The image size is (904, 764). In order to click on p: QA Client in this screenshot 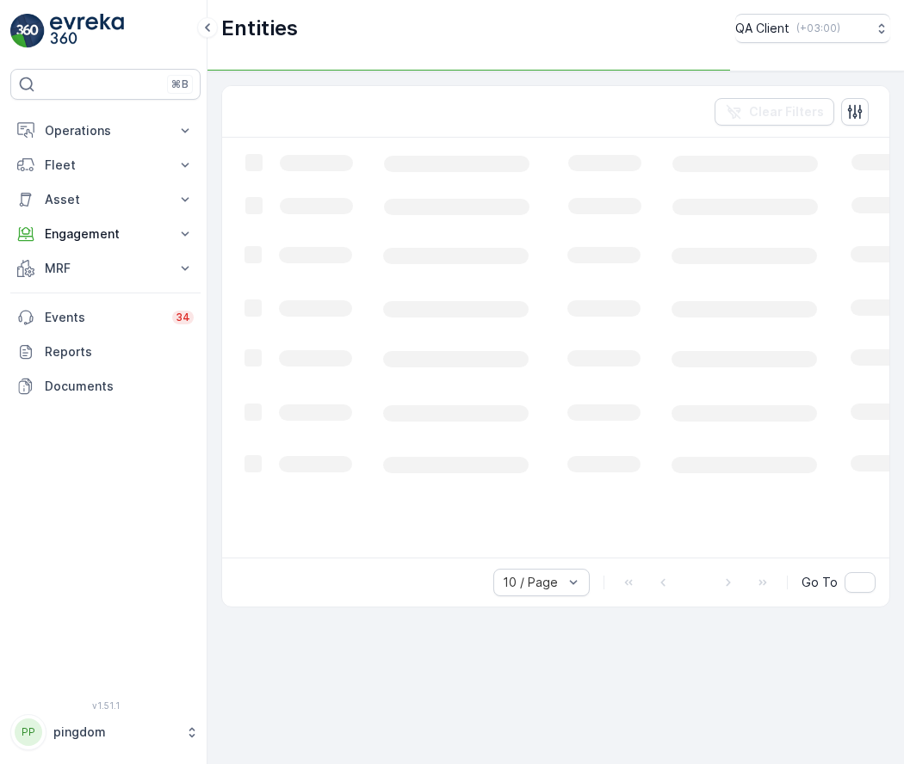, I will do `click(762, 28)`.